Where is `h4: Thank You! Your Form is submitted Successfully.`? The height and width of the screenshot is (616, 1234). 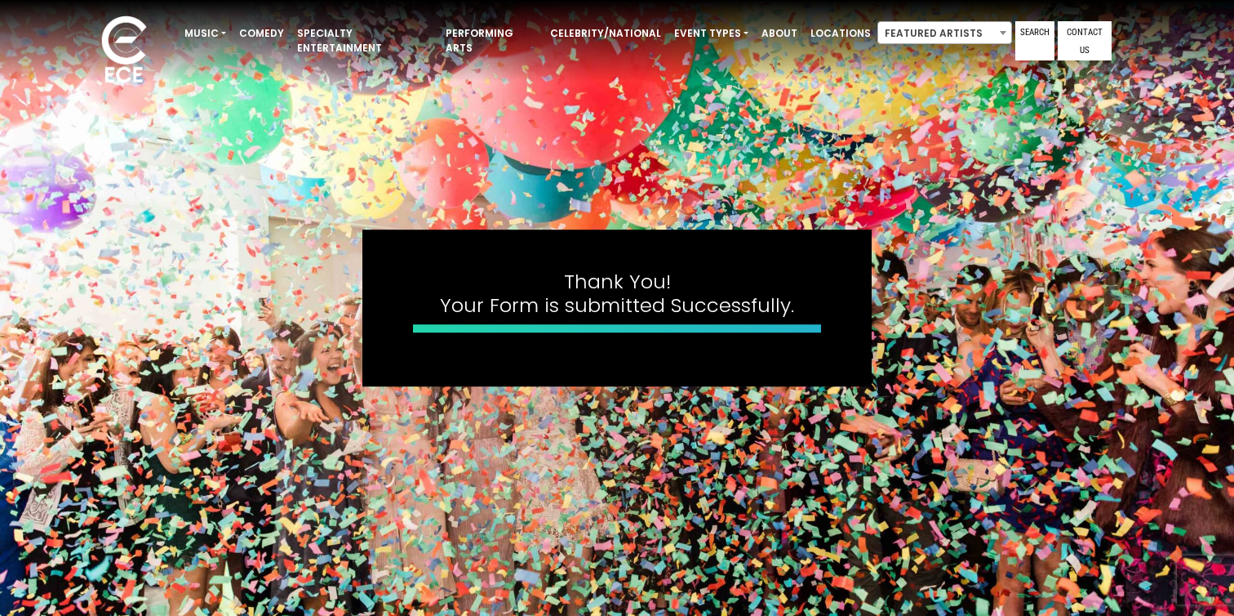 h4: Thank You! Your Form is submitted Successfully. is located at coordinates (617, 294).